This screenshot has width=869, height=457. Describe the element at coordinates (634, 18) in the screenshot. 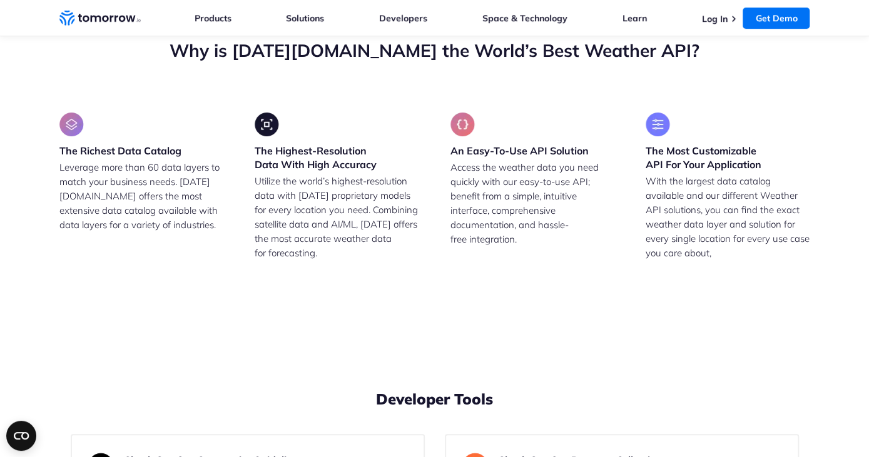

I see `a: Learn` at that location.